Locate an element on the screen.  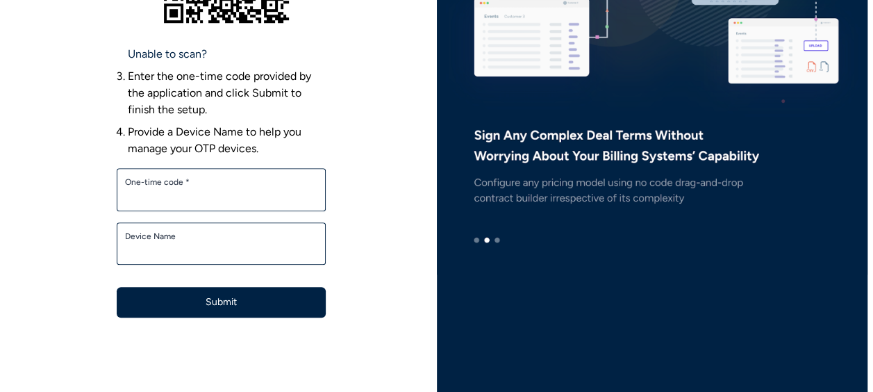
label: One-time code * is located at coordinates (221, 182).